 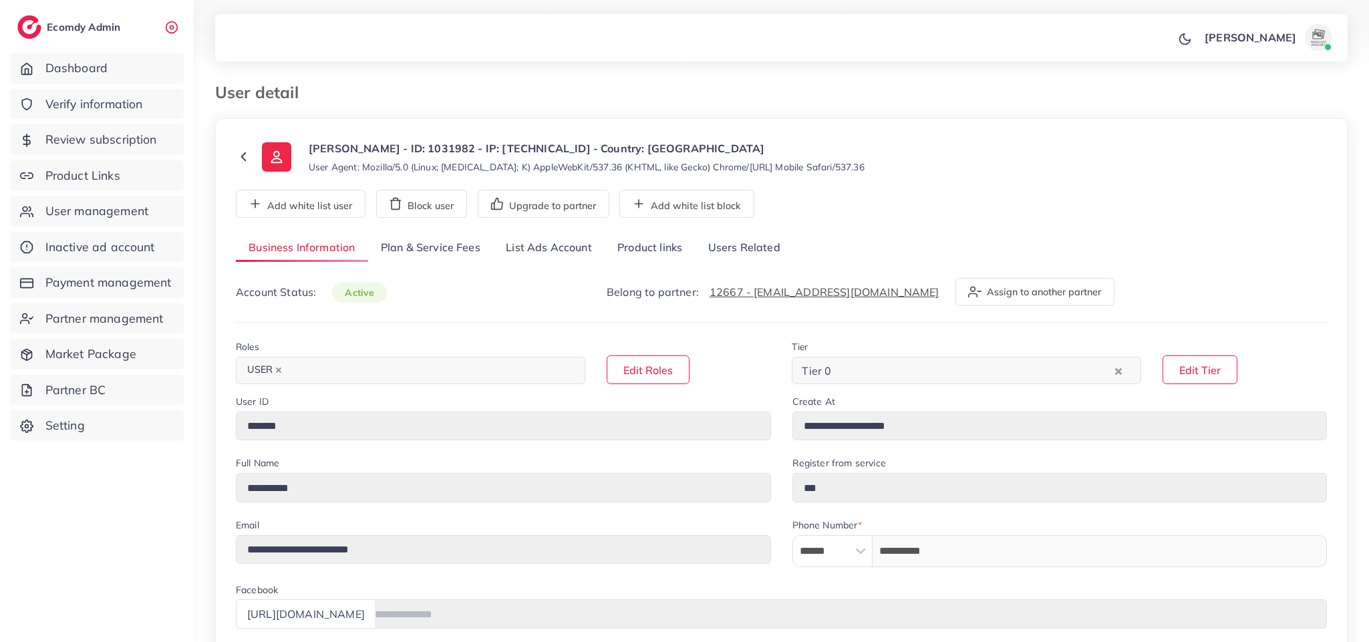 I want to click on span: Product Links, so click(x=83, y=176).